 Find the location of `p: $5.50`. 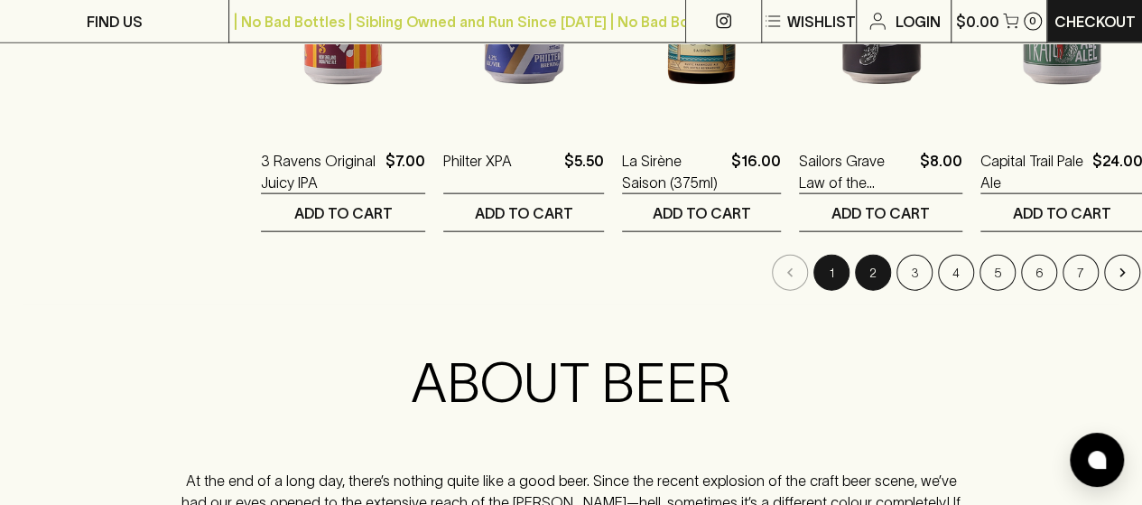

p: $5.50 is located at coordinates (584, 172).